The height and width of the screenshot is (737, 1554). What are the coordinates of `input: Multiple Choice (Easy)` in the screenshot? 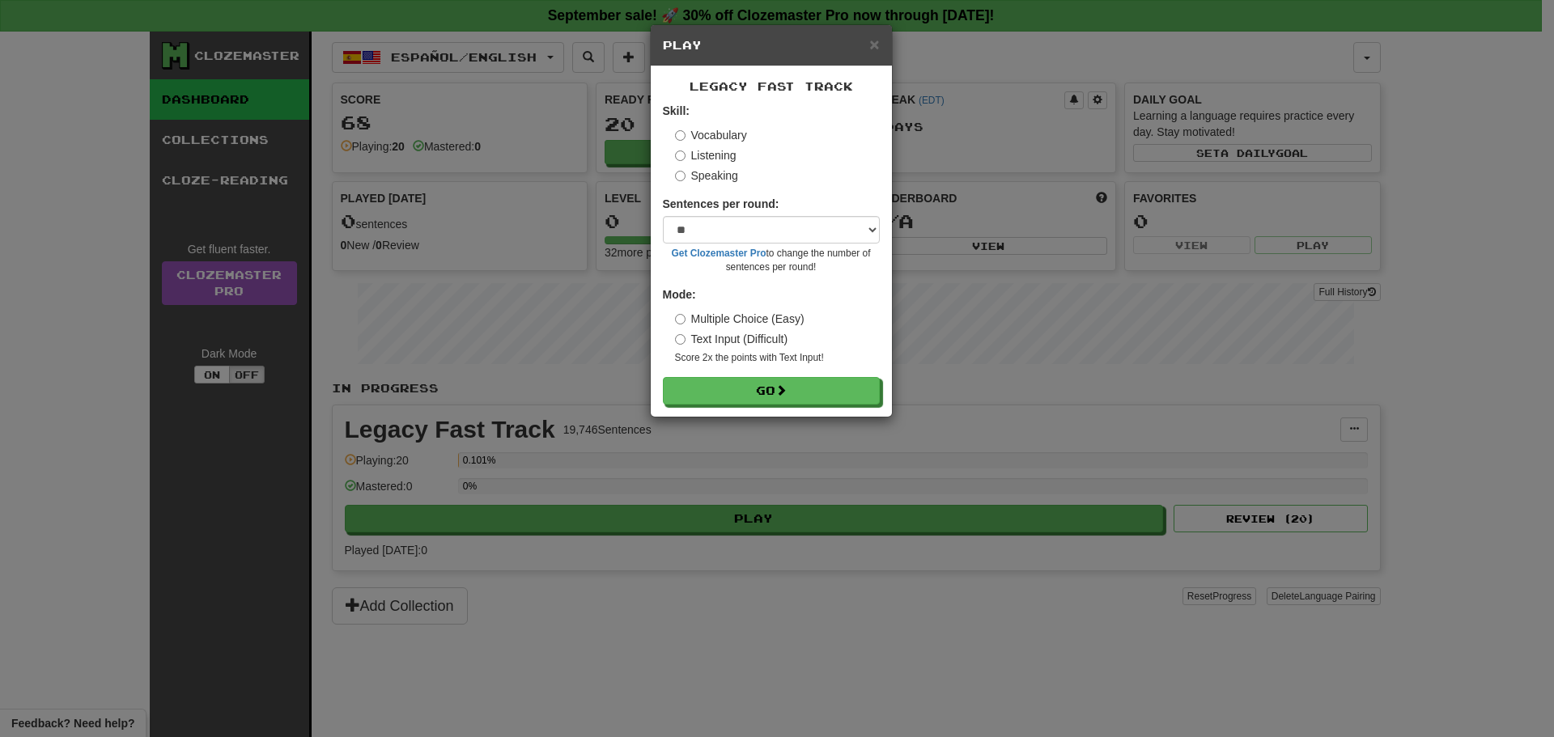 It's located at (680, 319).